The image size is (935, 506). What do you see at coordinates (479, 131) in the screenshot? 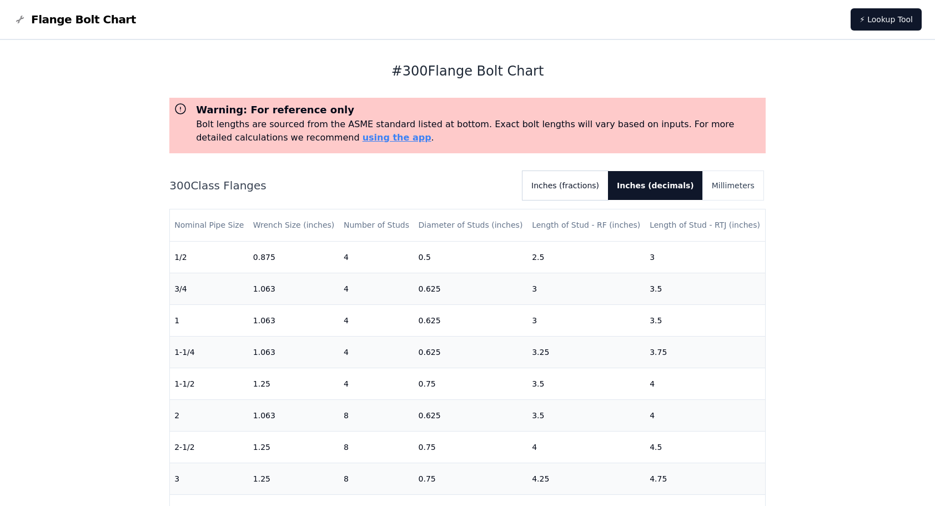
I see `p: Bolt lengths are sourced from the ASME standard listed at bottom. Exact bolt lengths will vary ba...` at bounding box center [479, 131].